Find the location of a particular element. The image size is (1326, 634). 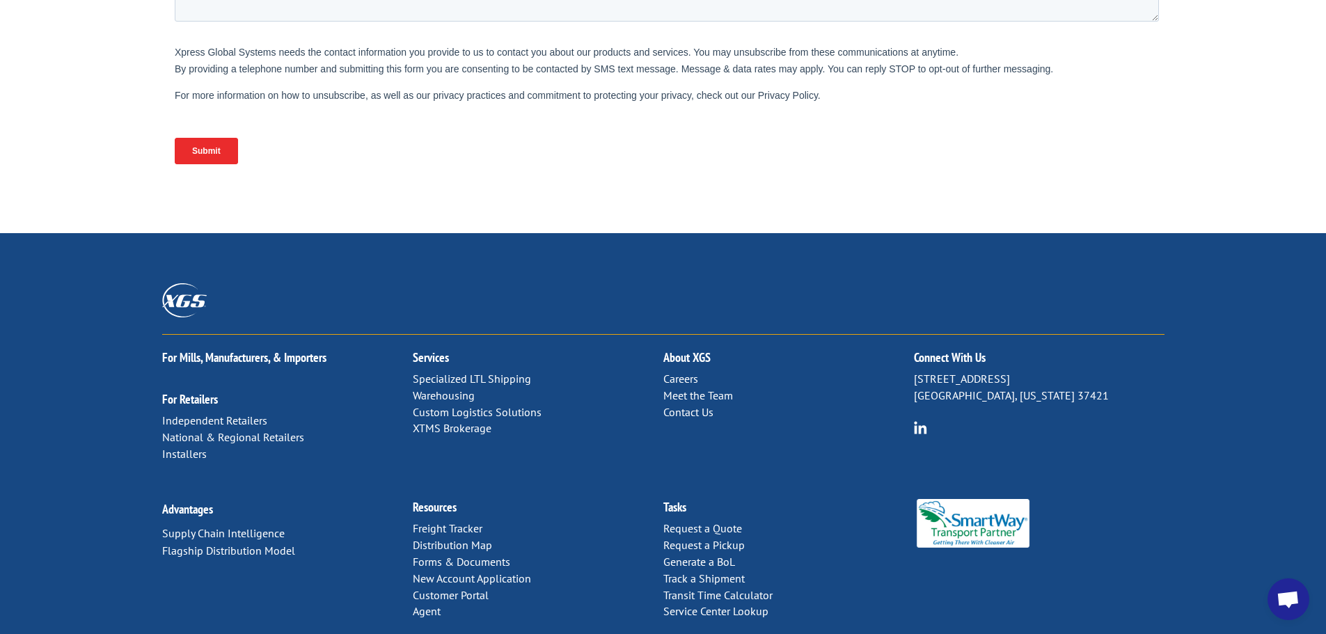

input: Contact by Phone is located at coordinates (503, 160).